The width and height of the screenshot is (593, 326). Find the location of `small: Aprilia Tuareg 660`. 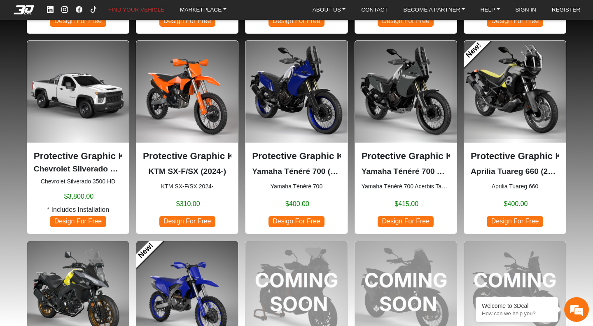

small: Aprilia Tuareg 660 is located at coordinates (515, 186).